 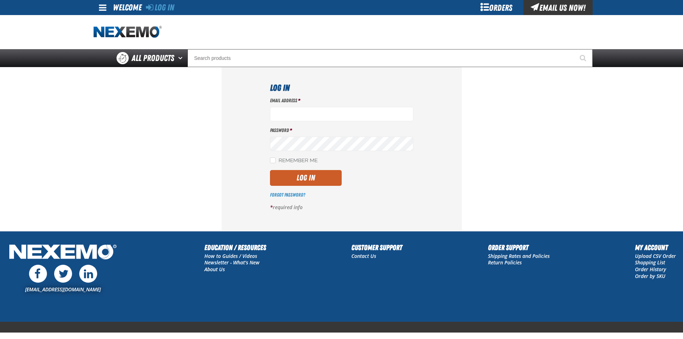 What do you see at coordinates (377, 247) in the screenshot?
I see `h2: Customer Support` at bounding box center [377, 247].